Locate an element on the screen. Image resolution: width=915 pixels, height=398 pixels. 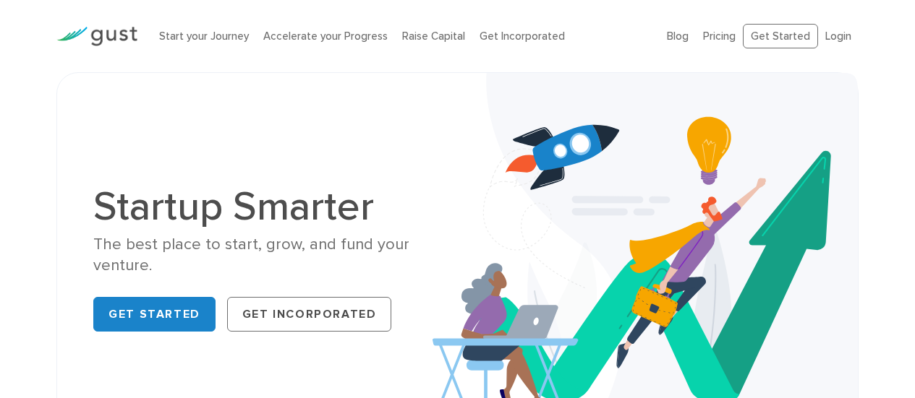
h1: Startup Smarter is located at coordinates (270, 207).